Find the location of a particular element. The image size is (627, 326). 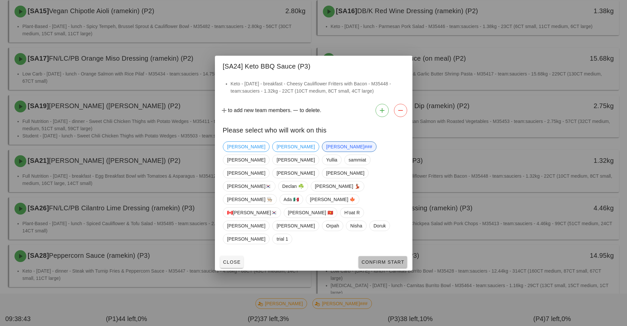

span: trial 1 is located at coordinates (282, 239).